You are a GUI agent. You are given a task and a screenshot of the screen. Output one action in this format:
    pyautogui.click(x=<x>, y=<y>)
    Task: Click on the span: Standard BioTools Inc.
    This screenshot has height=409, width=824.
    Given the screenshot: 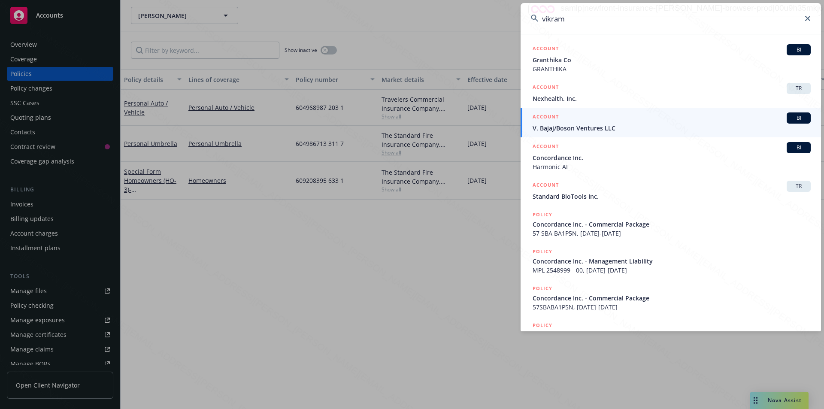 What is the action you would take?
    pyautogui.click(x=672, y=196)
    